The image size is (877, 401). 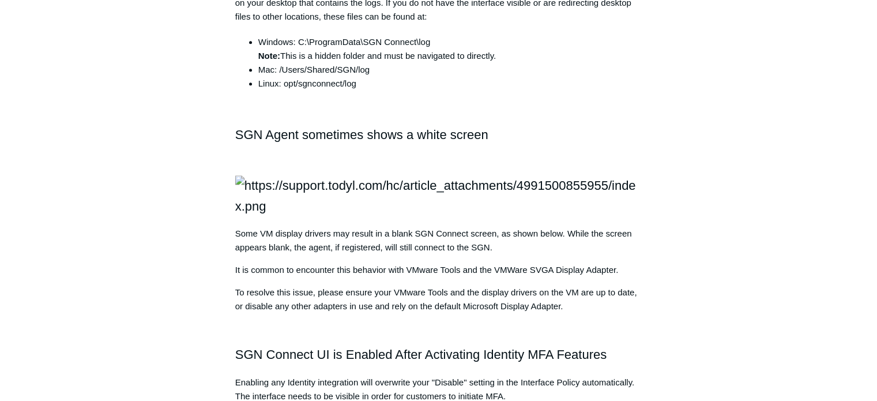 What do you see at coordinates (439, 195) in the screenshot?
I see `img: https://support.todyl.com/hc/article_attachments/4991500855955/index.png` at bounding box center [439, 195].